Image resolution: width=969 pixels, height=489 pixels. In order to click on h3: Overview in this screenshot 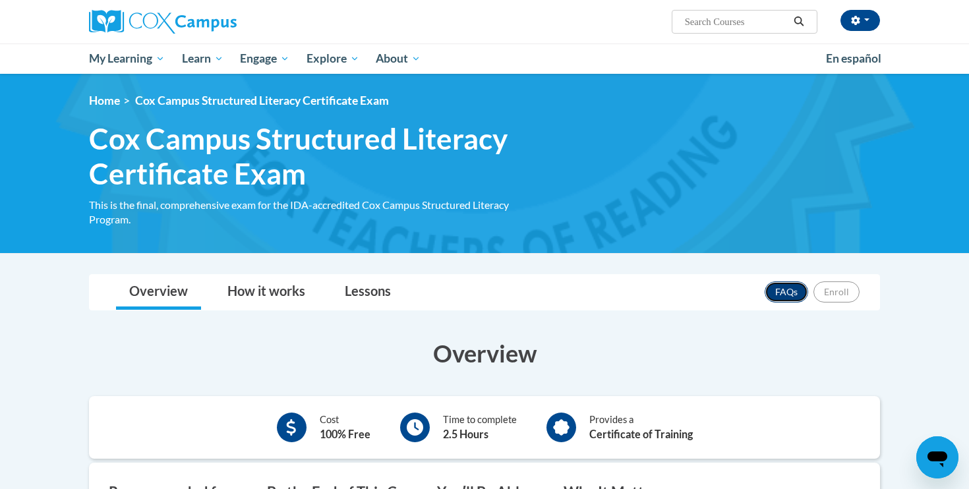, I will do `click(484, 353)`.